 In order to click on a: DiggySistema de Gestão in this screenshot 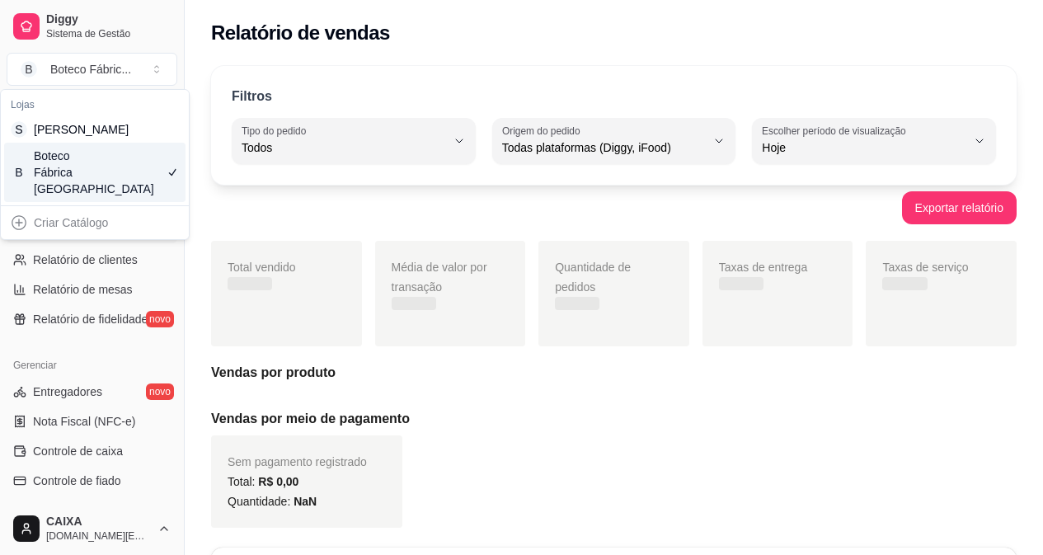, I will do `click(92, 26)`.